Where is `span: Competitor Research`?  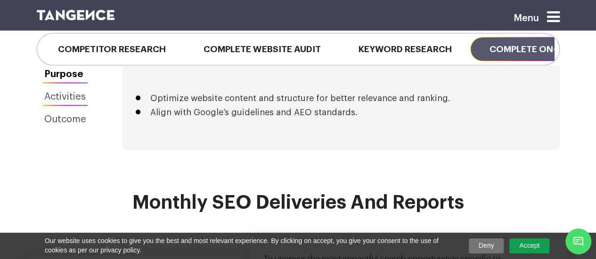 span: Competitor Research is located at coordinates (112, 49).